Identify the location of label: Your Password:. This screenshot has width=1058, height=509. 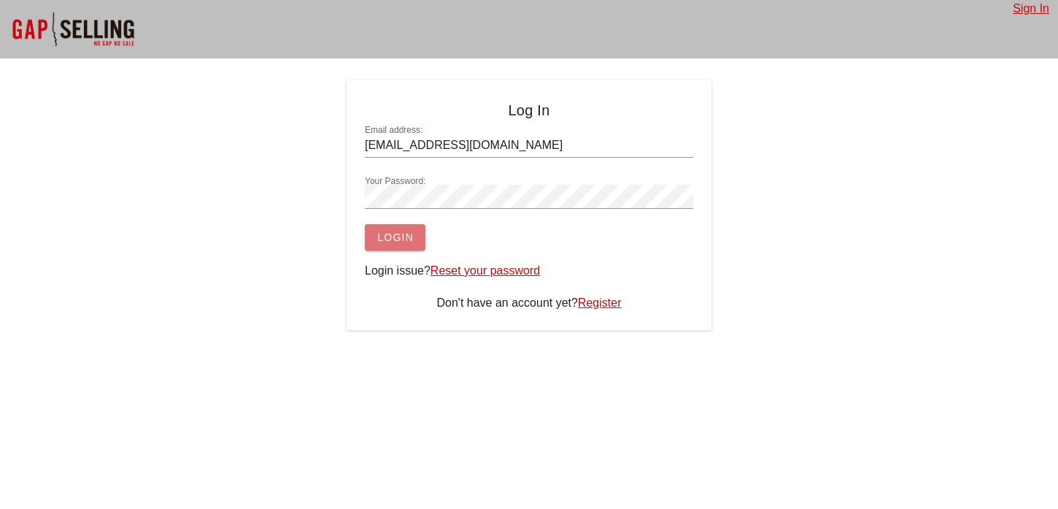
(396, 181).